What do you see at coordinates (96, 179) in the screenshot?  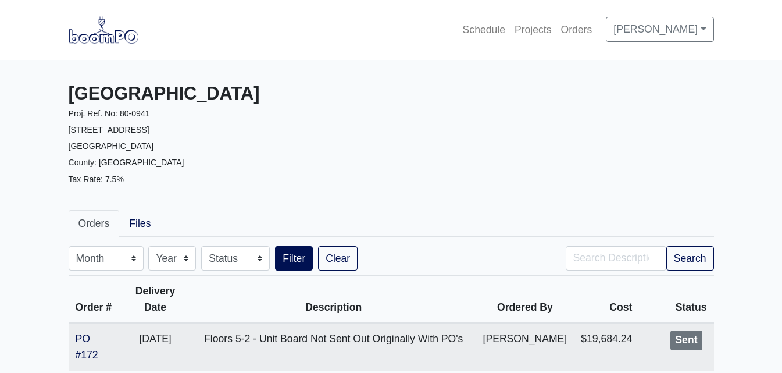 I see `small: Tax Rate: 7.5%` at bounding box center [96, 179].